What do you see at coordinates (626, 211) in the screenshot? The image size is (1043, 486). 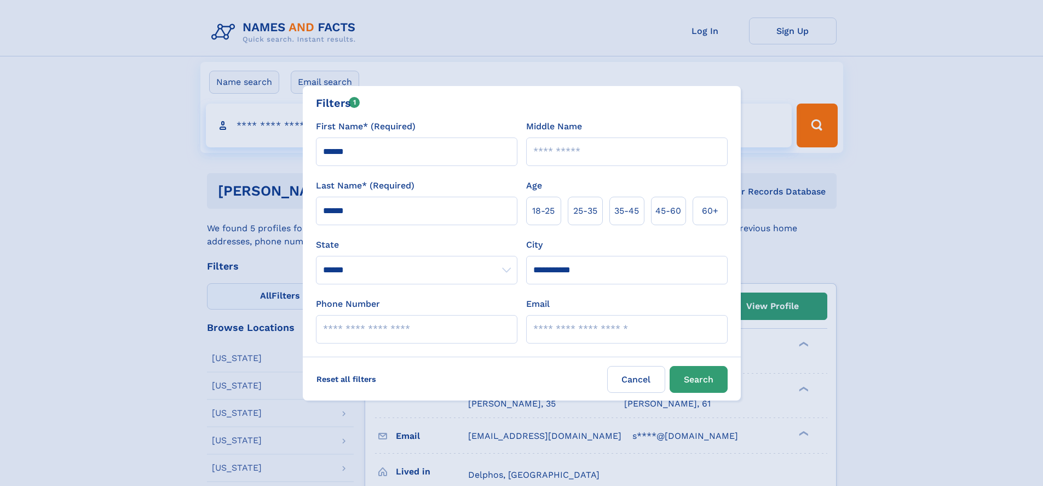 I see `span: 35‑45` at bounding box center [626, 211].